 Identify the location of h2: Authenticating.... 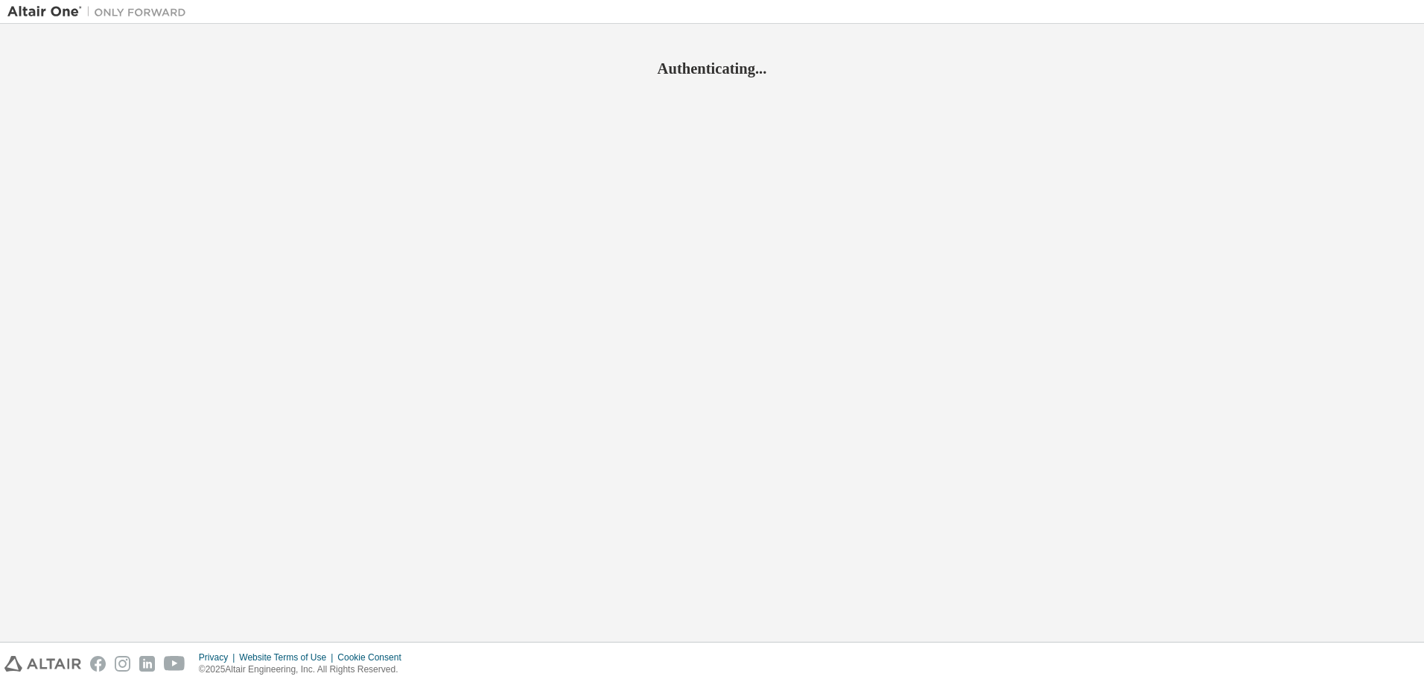
(712, 69).